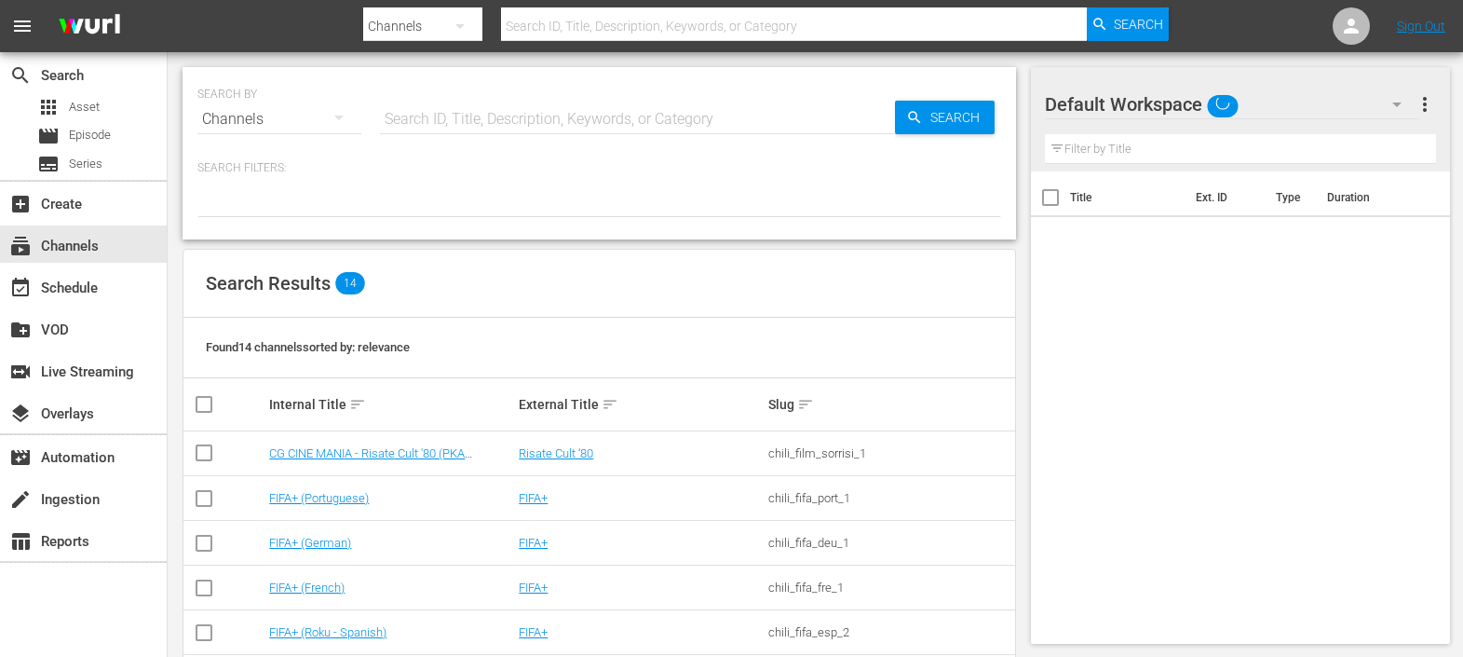  What do you see at coordinates (1421, 26) in the screenshot?
I see `a: Sign Out` at bounding box center [1421, 26].